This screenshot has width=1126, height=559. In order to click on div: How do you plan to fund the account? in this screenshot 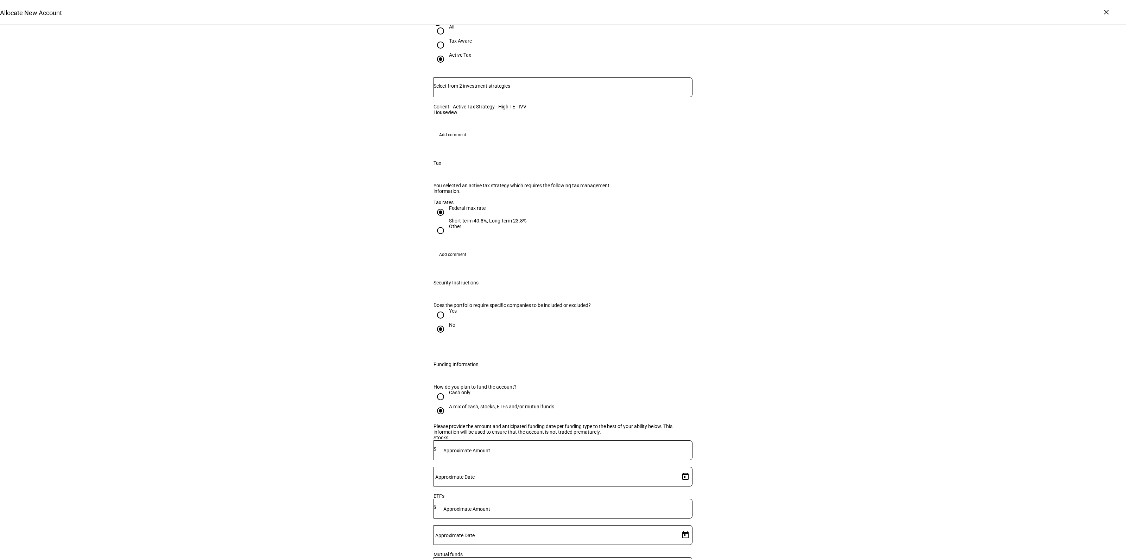, I will do `click(563, 387)`.